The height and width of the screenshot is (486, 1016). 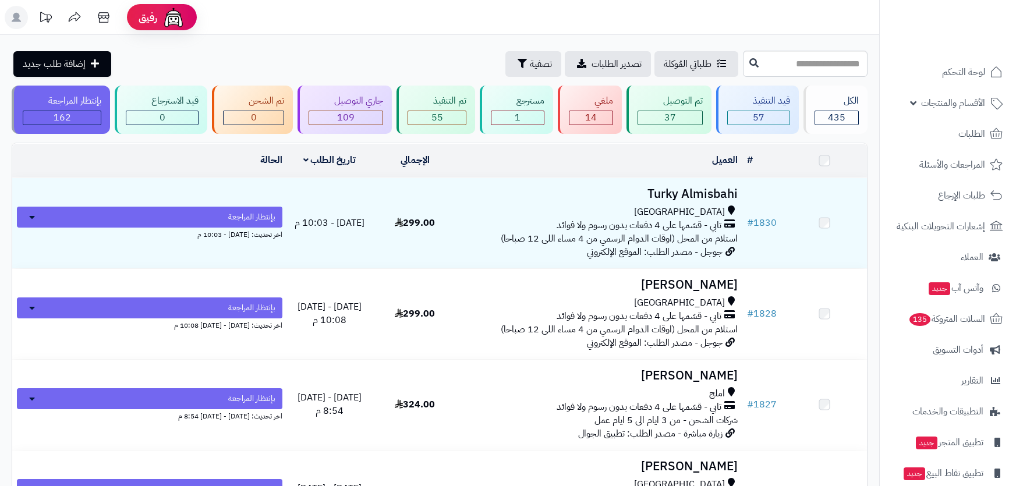 I want to click on div: 57, so click(x=758, y=118).